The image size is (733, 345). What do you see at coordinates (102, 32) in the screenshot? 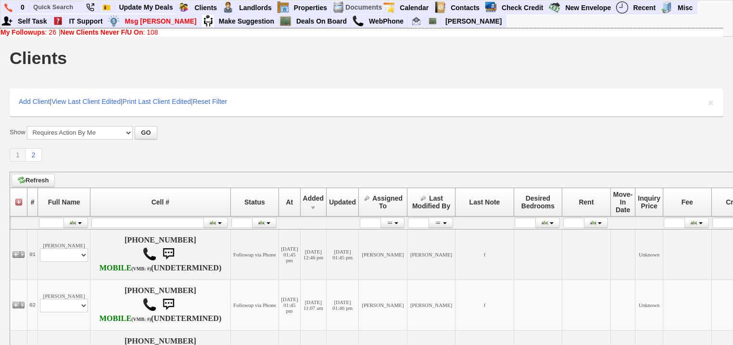
I see `b: New Clients Never F/U On` at bounding box center [102, 32].